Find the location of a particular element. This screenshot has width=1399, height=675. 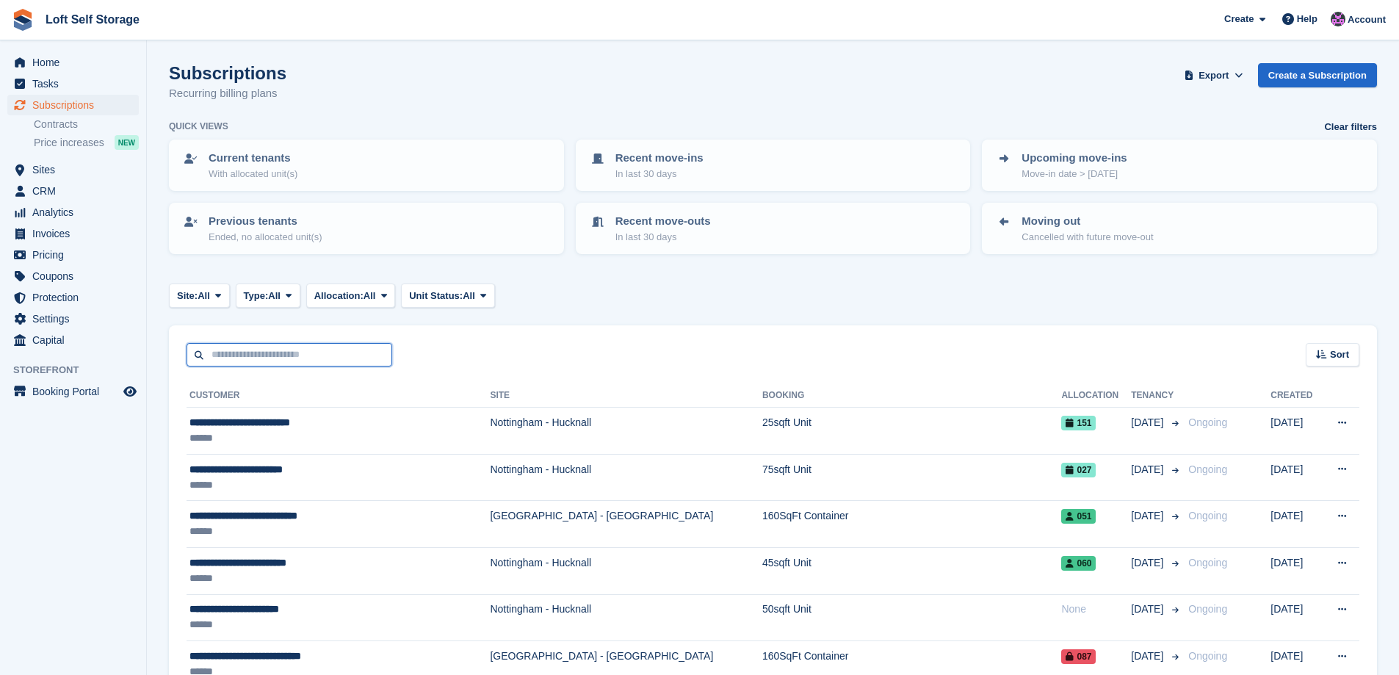

span: Sort is located at coordinates (1339, 355).